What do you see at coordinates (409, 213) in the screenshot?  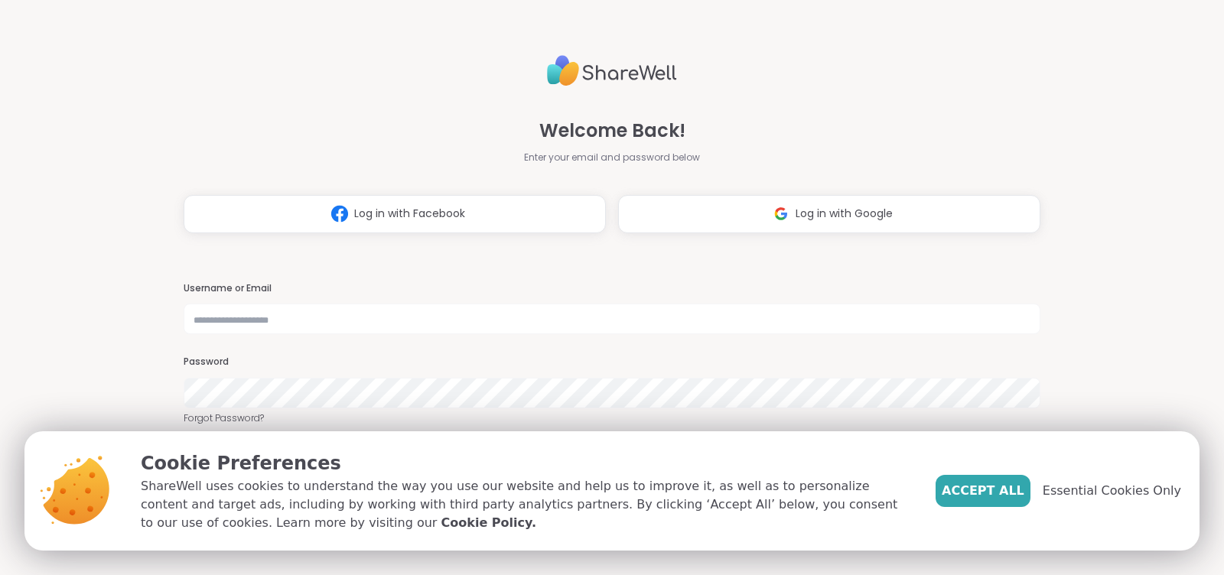 I see `span: Log in with Facebook` at bounding box center [409, 213].